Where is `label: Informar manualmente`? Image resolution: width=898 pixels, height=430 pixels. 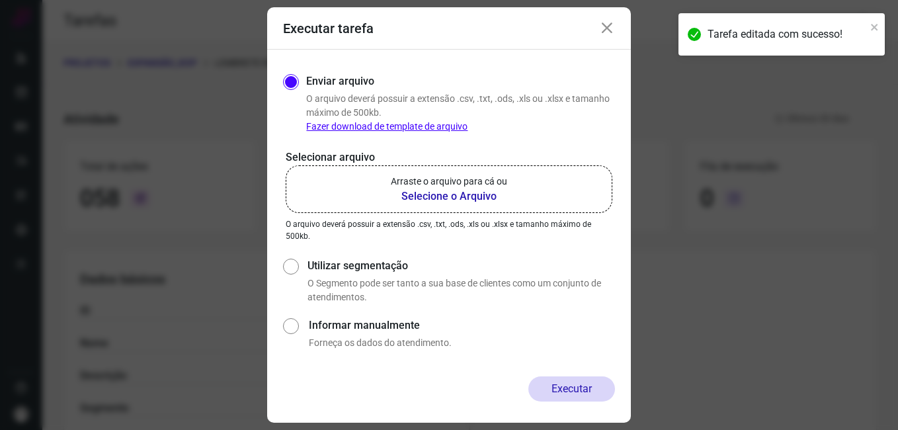 label: Informar manualmente is located at coordinates (461, 325).